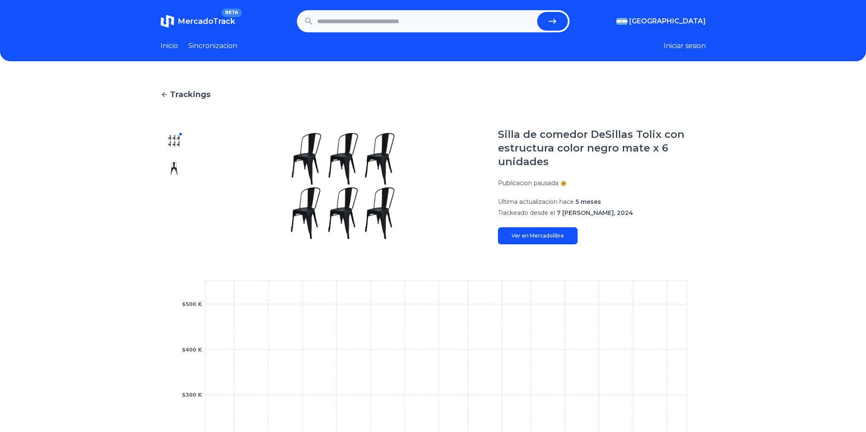 The image size is (866, 432). I want to click on a: Trackings, so click(433, 95).